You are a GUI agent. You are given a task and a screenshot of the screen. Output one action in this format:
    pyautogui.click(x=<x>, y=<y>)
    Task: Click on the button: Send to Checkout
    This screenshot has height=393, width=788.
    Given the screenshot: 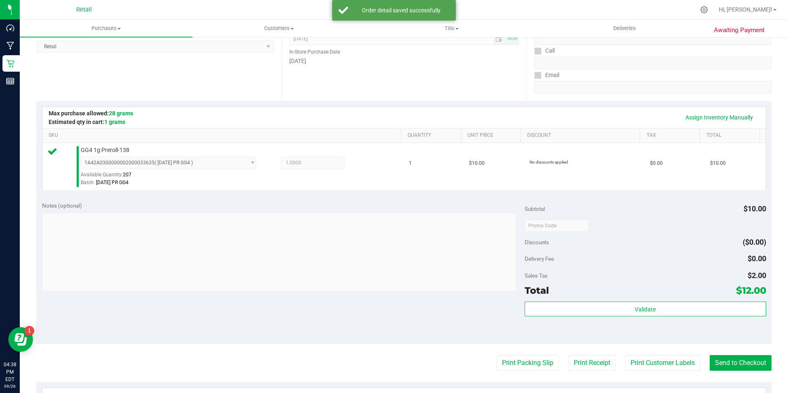 What is the action you would take?
    pyautogui.click(x=740, y=363)
    